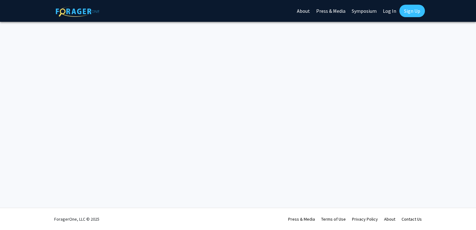  Describe the element at coordinates (412, 219) in the screenshot. I see `a: Contact Us` at that location.